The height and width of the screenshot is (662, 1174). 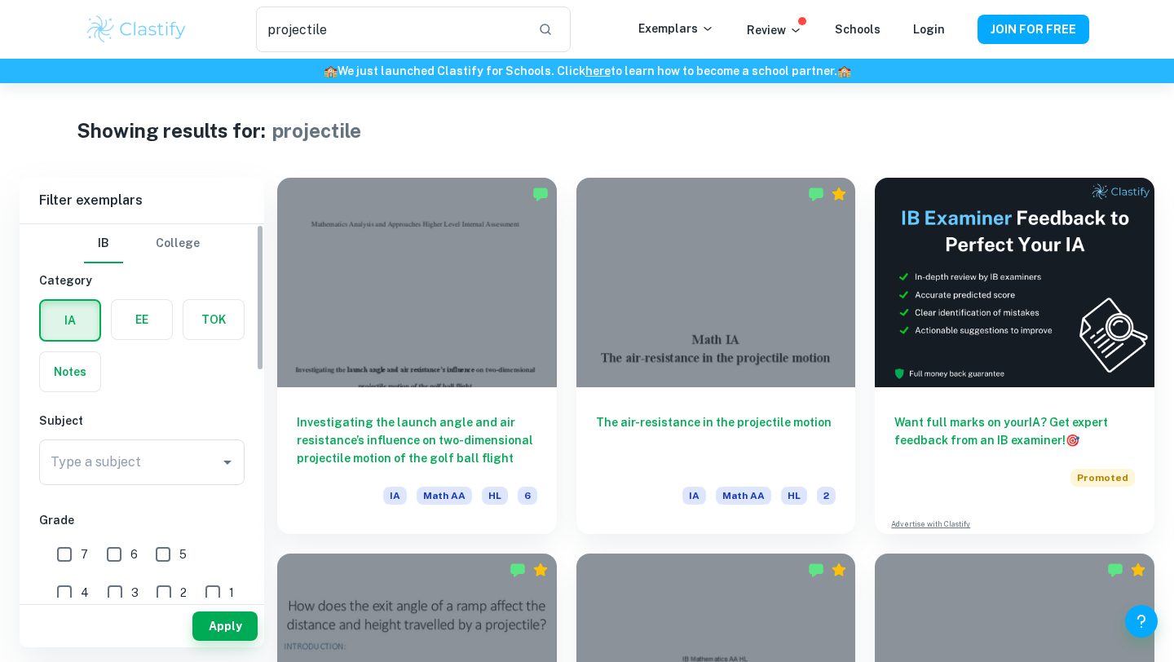 I want to click on a: The air-resistance in the projectile motionIAMath AAHL2, so click(x=716, y=355).